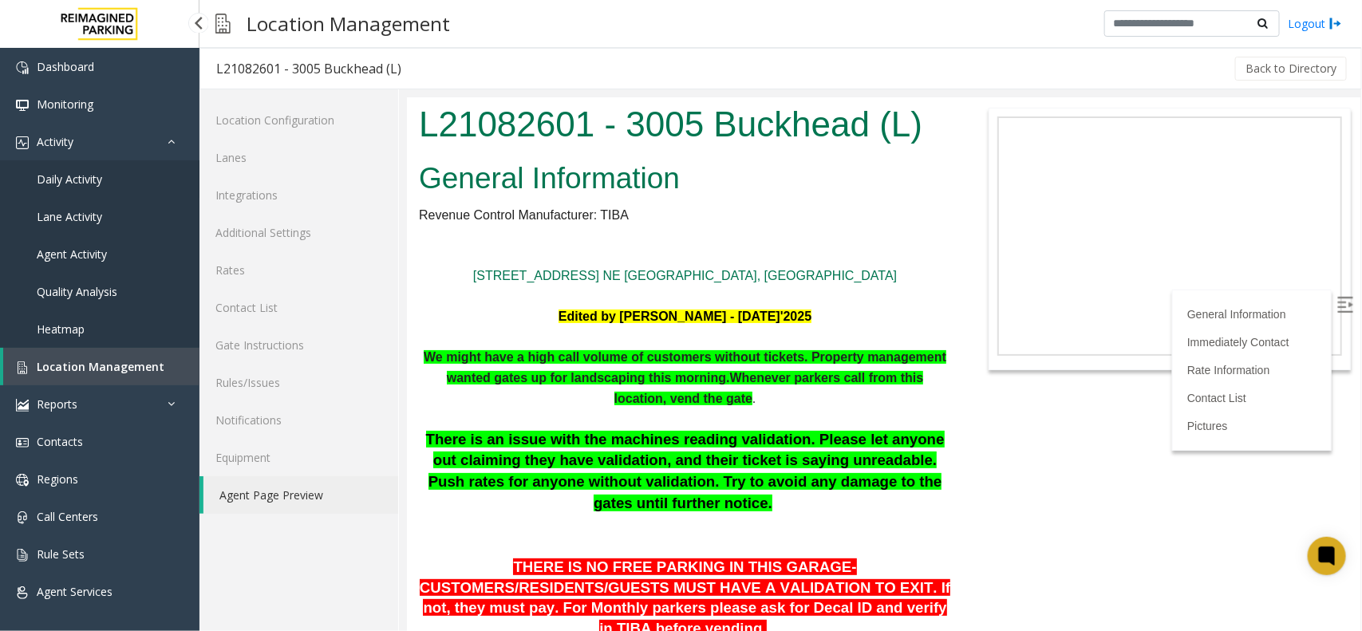 The image size is (1362, 631). What do you see at coordinates (69, 179) in the screenshot?
I see `span: Daily Activity` at bounding box center [69, 179].